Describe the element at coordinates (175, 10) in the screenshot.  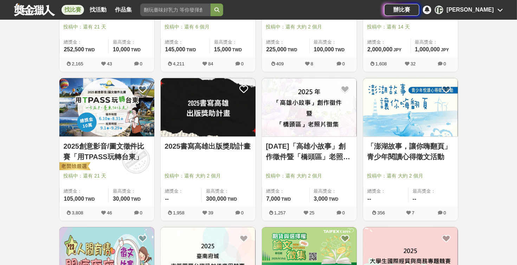
I see `input: 翻玩臺味好乳力 等你發揮創意！` at that location.